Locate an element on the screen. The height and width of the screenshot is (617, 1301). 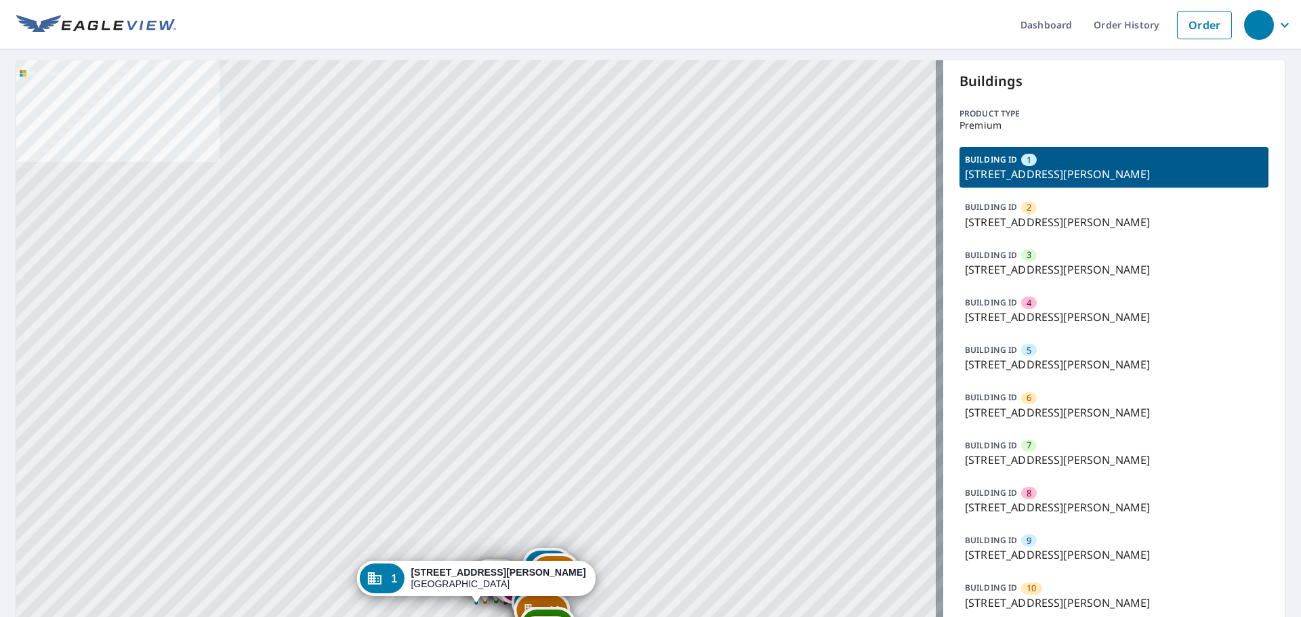
div: Dropped pin, building 6, Commercial property, 934 Hanna Bend Ct Manchester, MO 63021 is located at coordinates (555, 574).